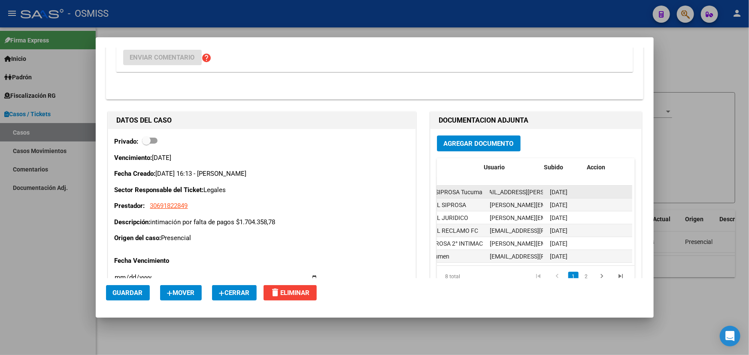 Image resolution: width=749 pixels, height=355 pixels. Describe the element at coordinates (456, 192) in the screenshot. I see `span: CD SIPROSA Tucuman` at that location.